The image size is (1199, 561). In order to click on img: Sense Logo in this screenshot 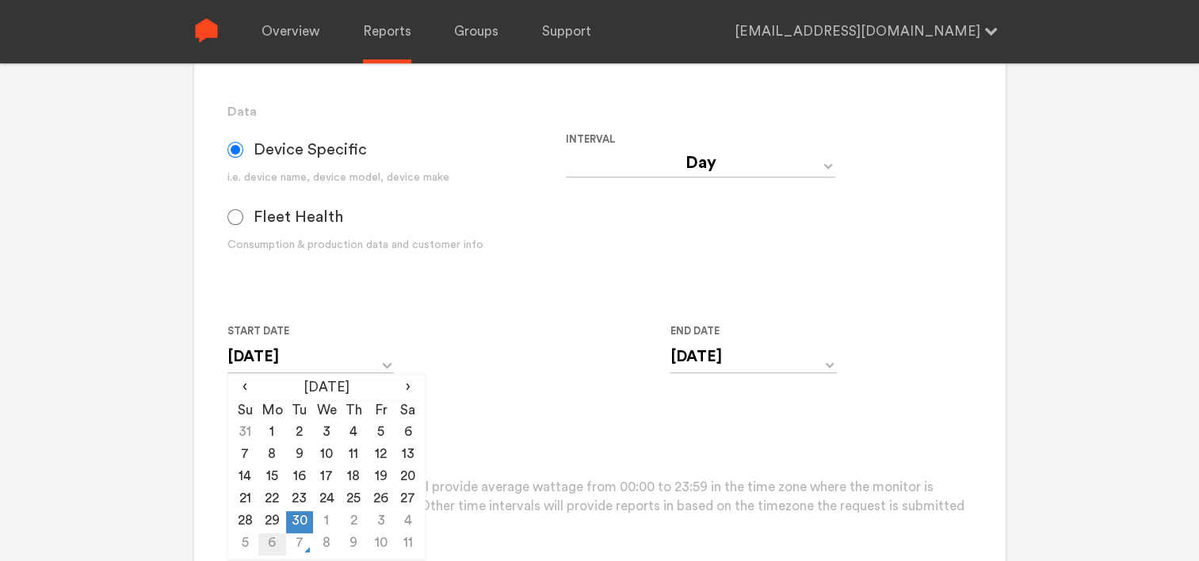, I will do `click(206, 30)`.